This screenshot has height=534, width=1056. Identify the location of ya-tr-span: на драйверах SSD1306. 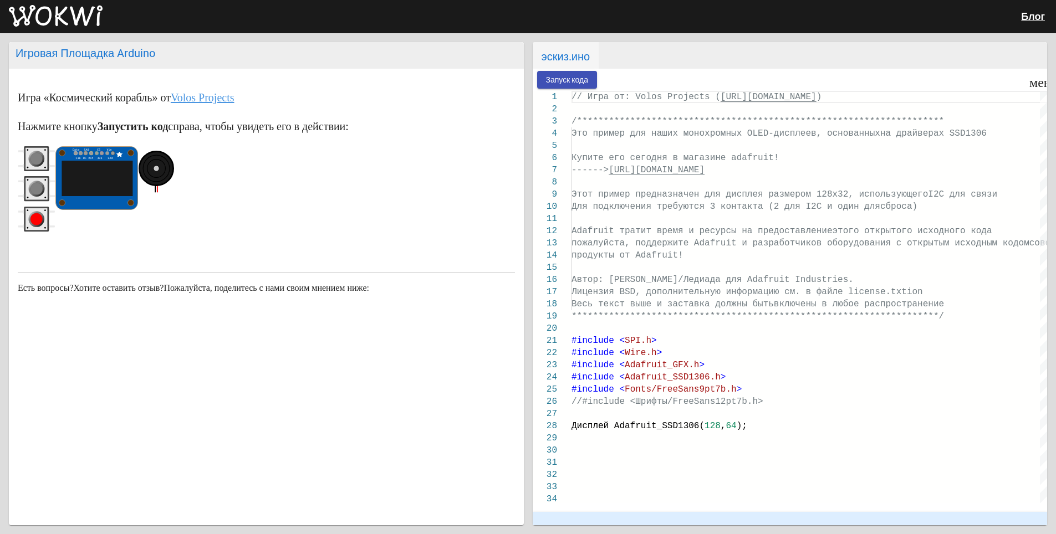
(933, 134).